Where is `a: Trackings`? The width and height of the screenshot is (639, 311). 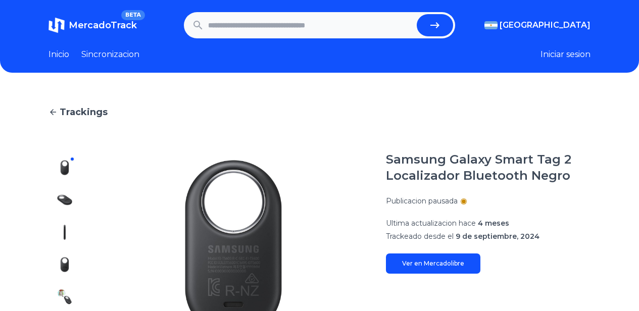 a: Trackings is located at coordinates (319, 112).